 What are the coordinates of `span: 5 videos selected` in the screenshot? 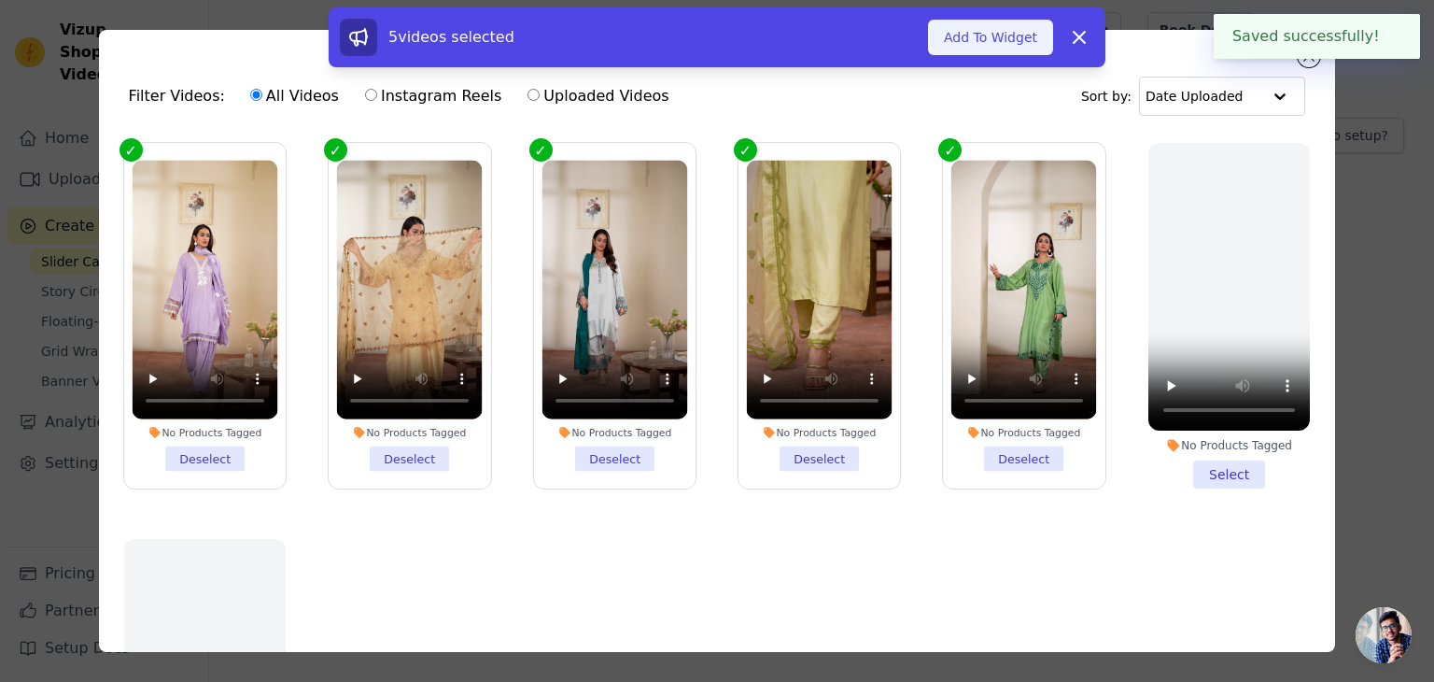 It's located at (451, 36).